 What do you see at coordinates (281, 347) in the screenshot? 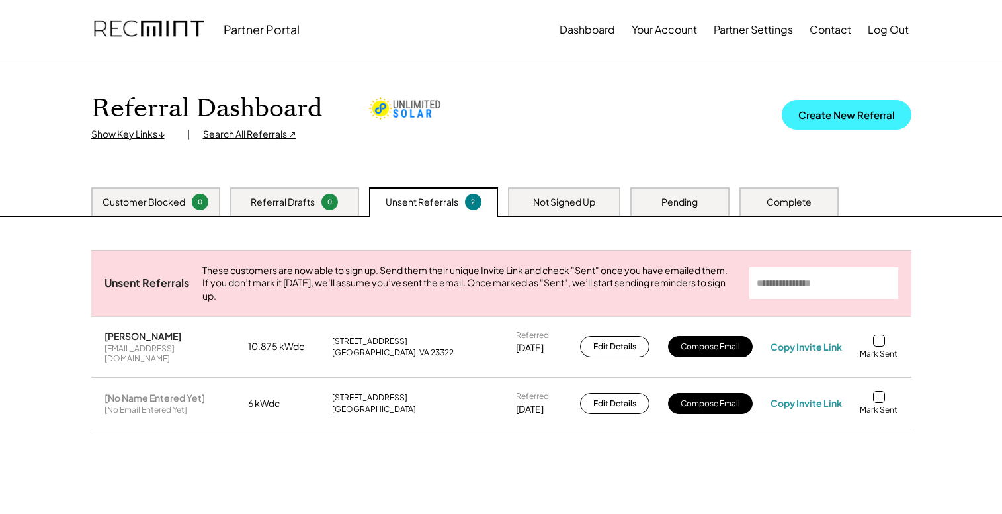
I see `div: 10.875 kWdc` at bounding box center [281, 347].